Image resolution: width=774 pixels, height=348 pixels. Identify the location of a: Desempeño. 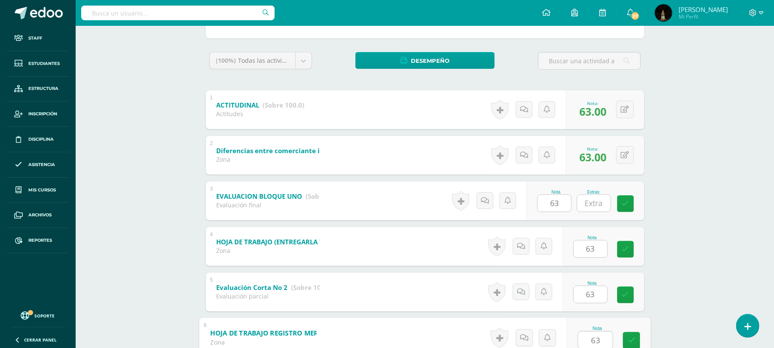
(425, 60).